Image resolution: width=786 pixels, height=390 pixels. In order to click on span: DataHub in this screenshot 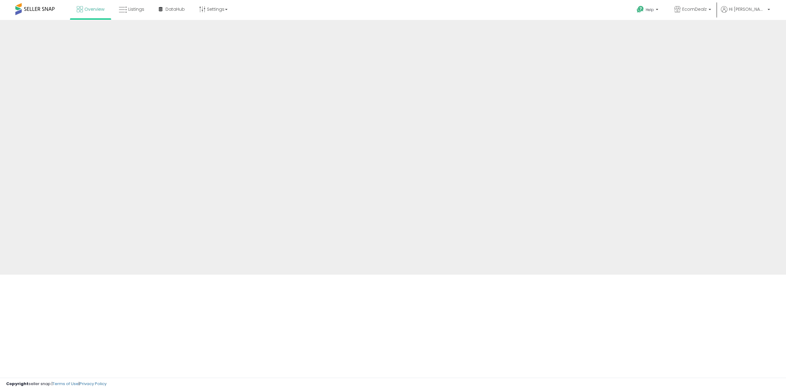, I will do `click(175, 9)`.